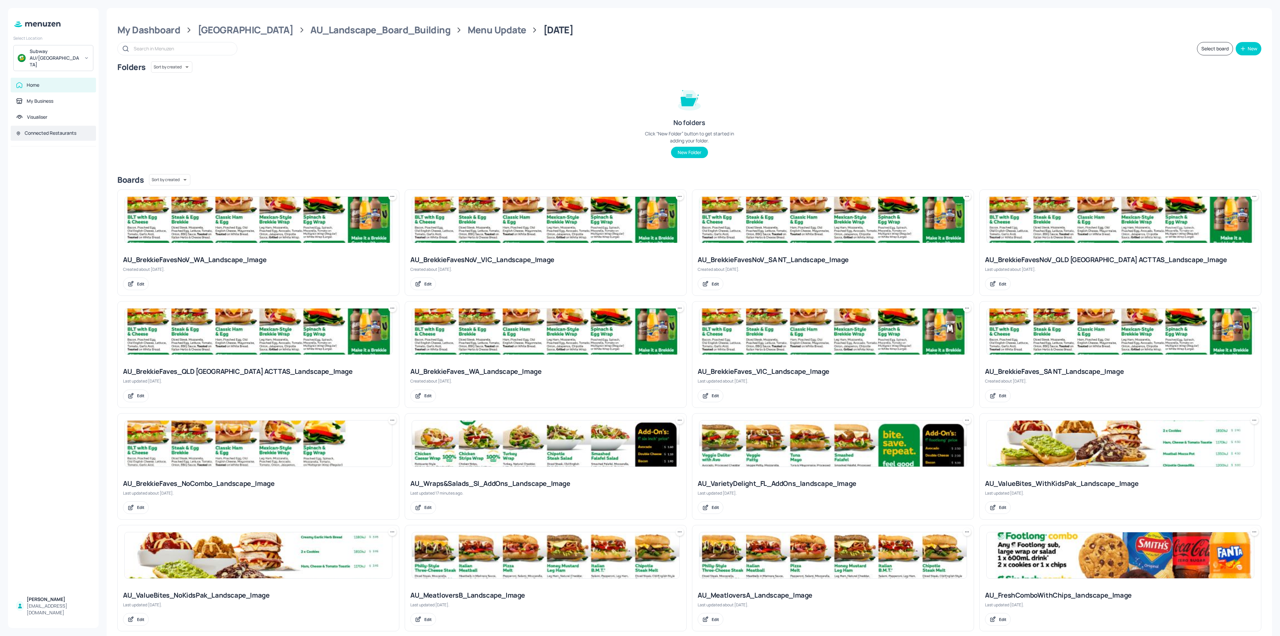 The height and width of the screenshot is (636, 1280). Describe the element at coordinates (149, 30) in the screenshot. I see `div: My Dashboard` at that location.